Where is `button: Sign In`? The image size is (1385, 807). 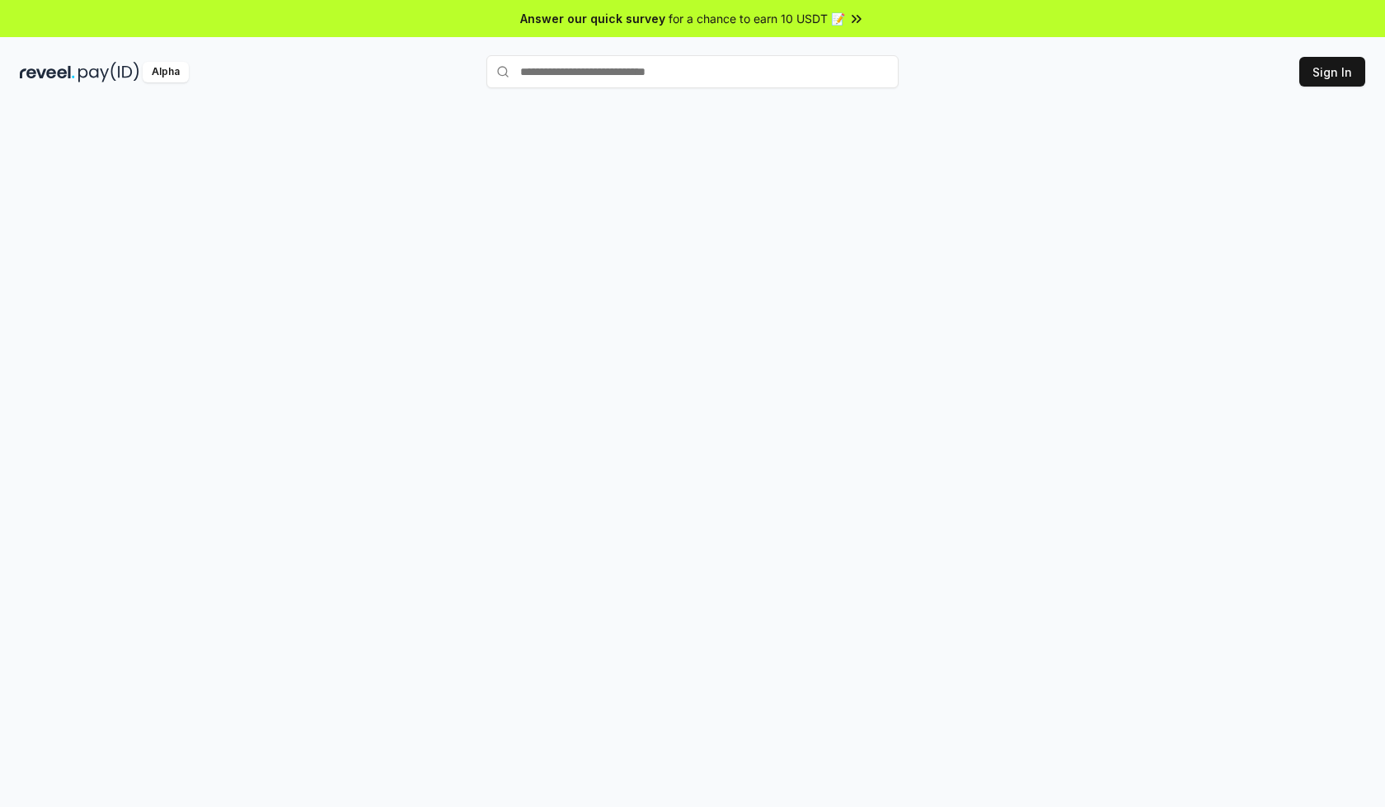
button: Sign In is located at coordinates (1332, 72).